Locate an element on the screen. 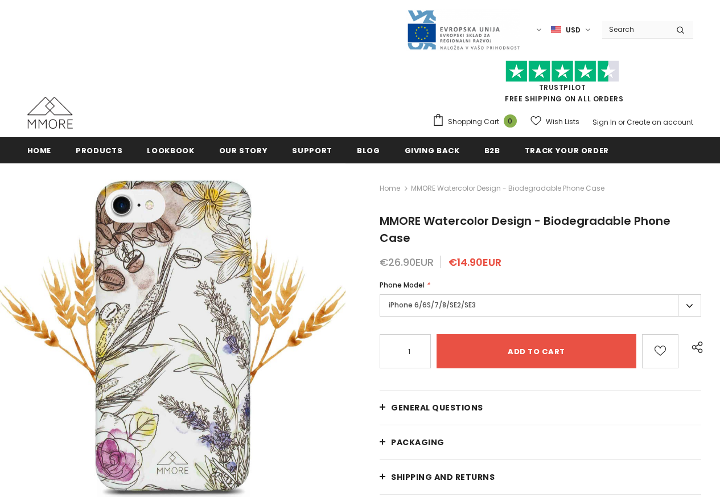 This screenshot has width=720, height=497. img: MMORE Cases is located at coordinates (50, 113).